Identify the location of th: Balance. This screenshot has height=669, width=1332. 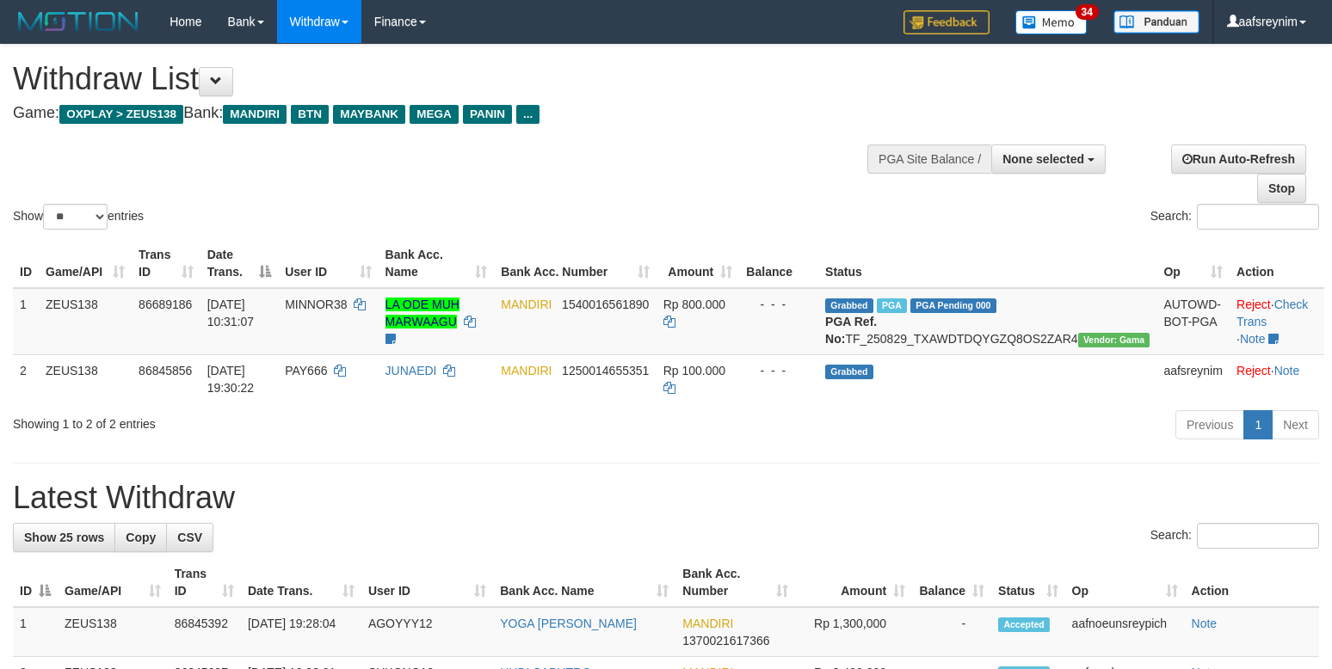
(778, 263).